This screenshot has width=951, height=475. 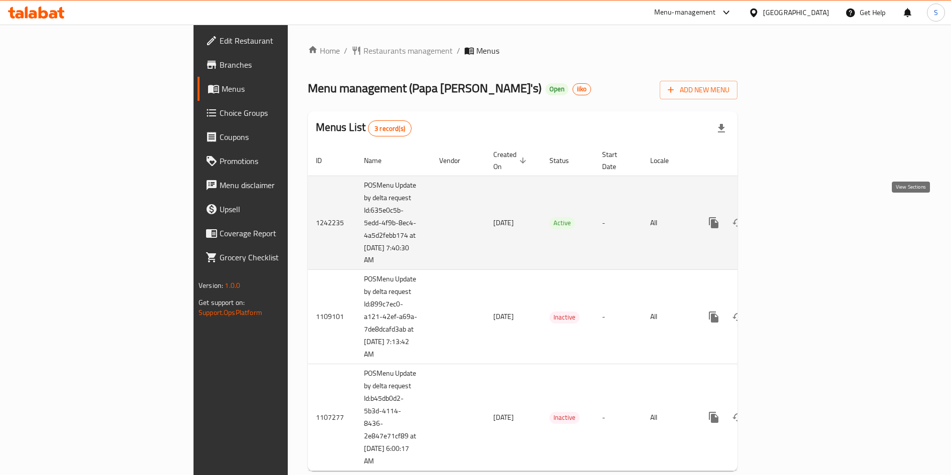 I want to click on a: Choice Groups, so click(x=275, y=113).